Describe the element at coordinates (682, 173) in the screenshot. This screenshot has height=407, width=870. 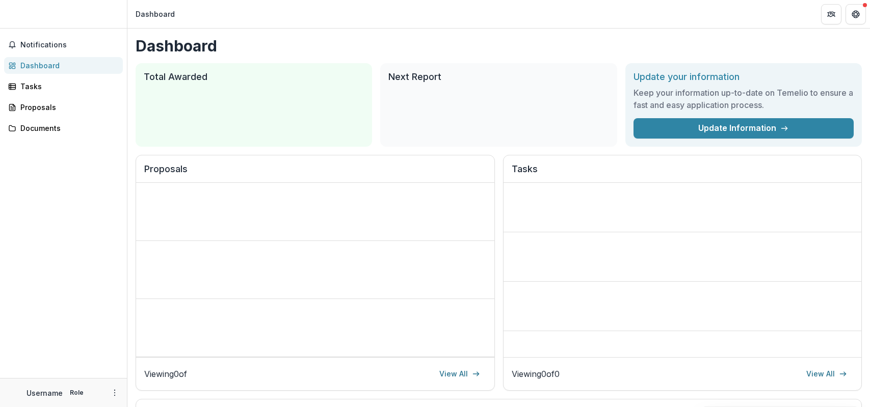
I see `h2: Tasks` at that location.